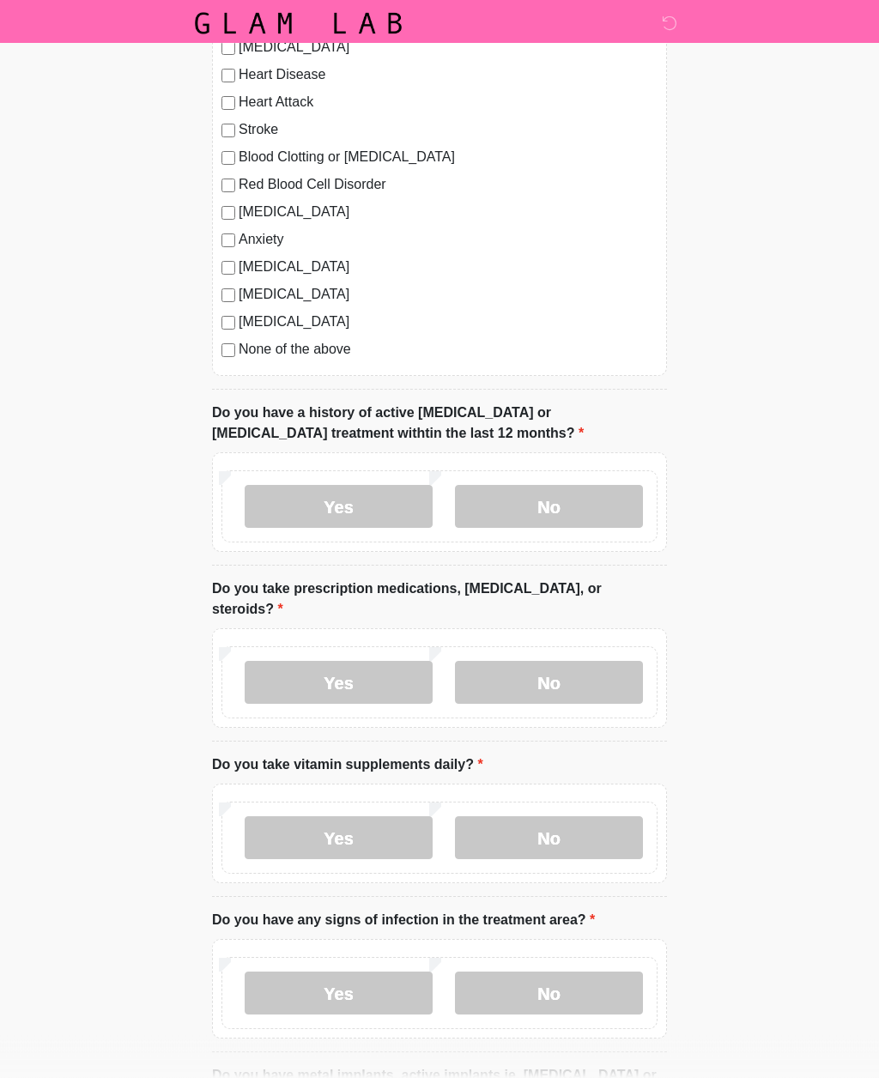 The image size is (879, 1078). I want to click on label: Stroke, so click(448, 131).